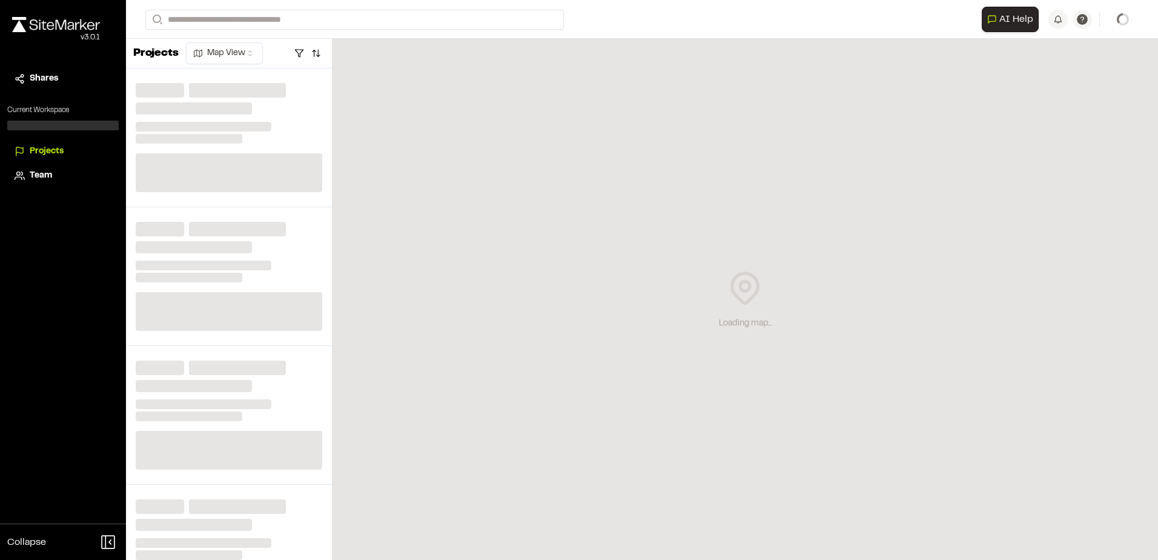 The height and width of the screenshot is (560, 1158). What do you see at coordinates (63, 79) in the screenshot?
I see `a: Shares` at bounding box center [63, 79].